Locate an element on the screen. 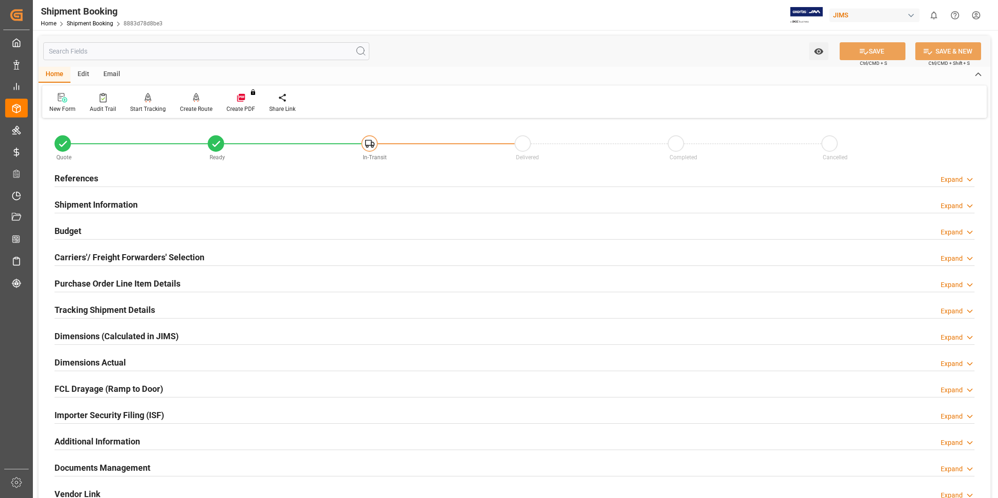 The image size is (998, 498). div: JIMS is located at coordinates (875, 15).